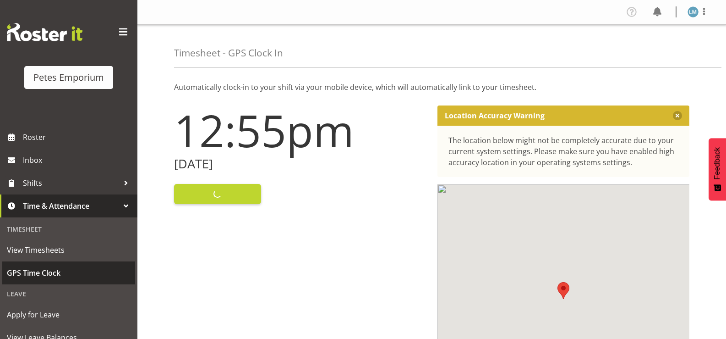 The width and height of the screenshot is (726, 339). I want to click on div: Petes Emporium, so click(69, 77).